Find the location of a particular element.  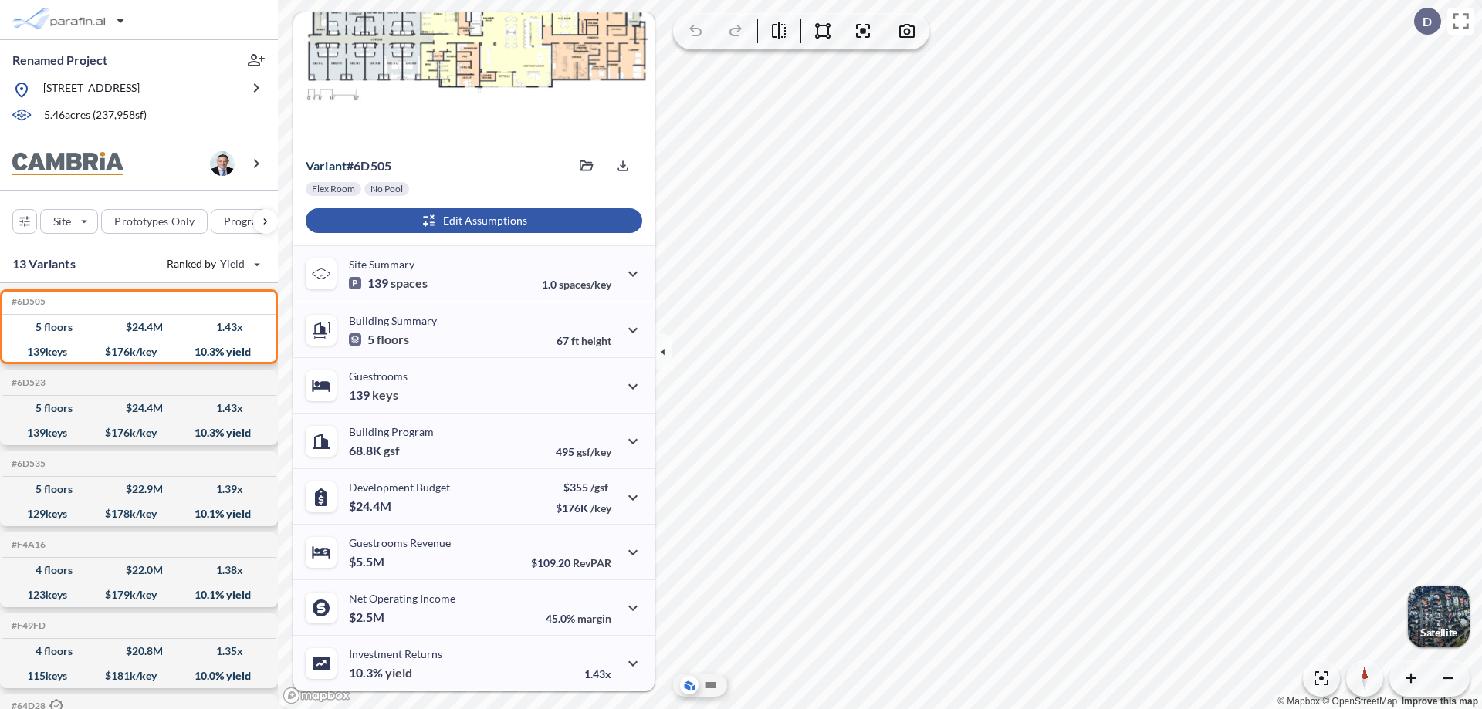

a: OpenStreetMap is located at coordinates (1359, 702).